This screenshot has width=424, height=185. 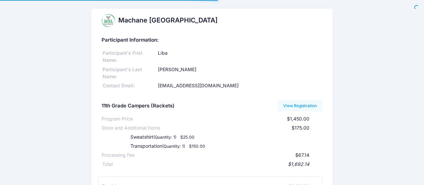 What do you see at coordinates (183, 137) in the screenshot?
I see `div: Sweatshirt` at bounding box center [183, 137].